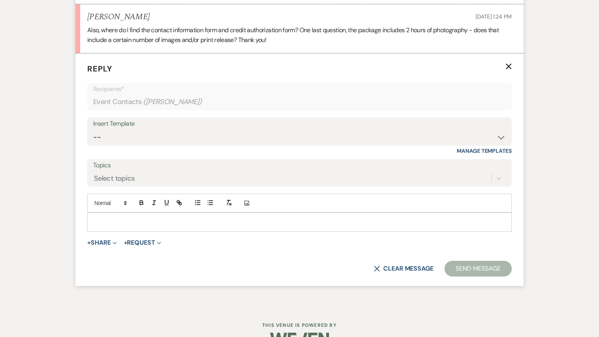  What do you see at coordinates (478, 269) in the screenshot?
I see `button: Send Message` at bounding box center [478, 269].